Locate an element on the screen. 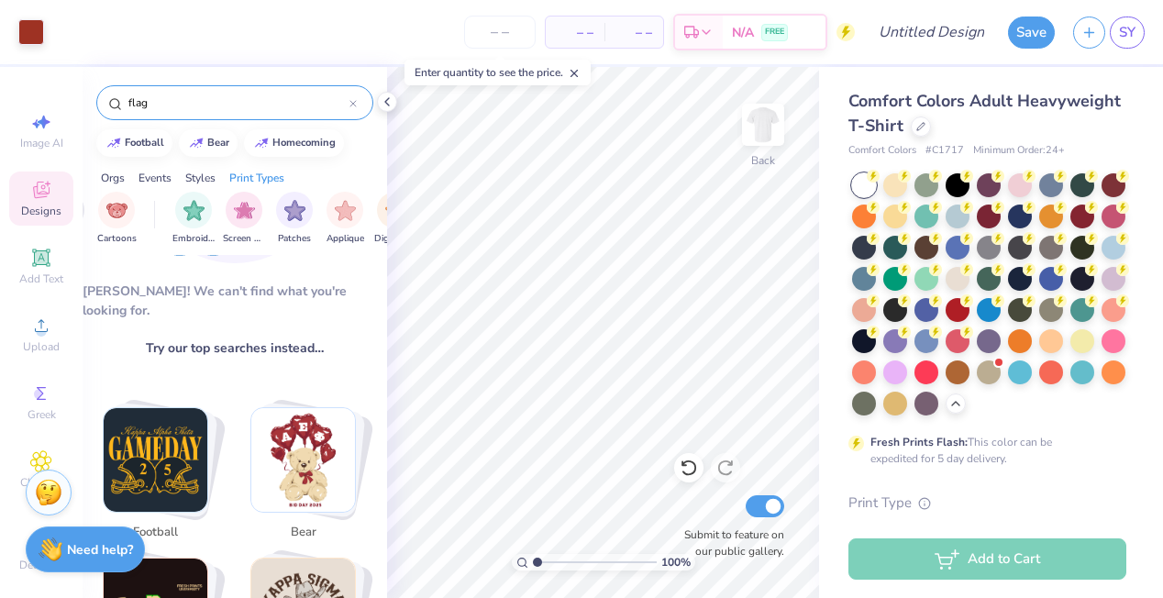  span: bear is located at coordinates (303, 533).